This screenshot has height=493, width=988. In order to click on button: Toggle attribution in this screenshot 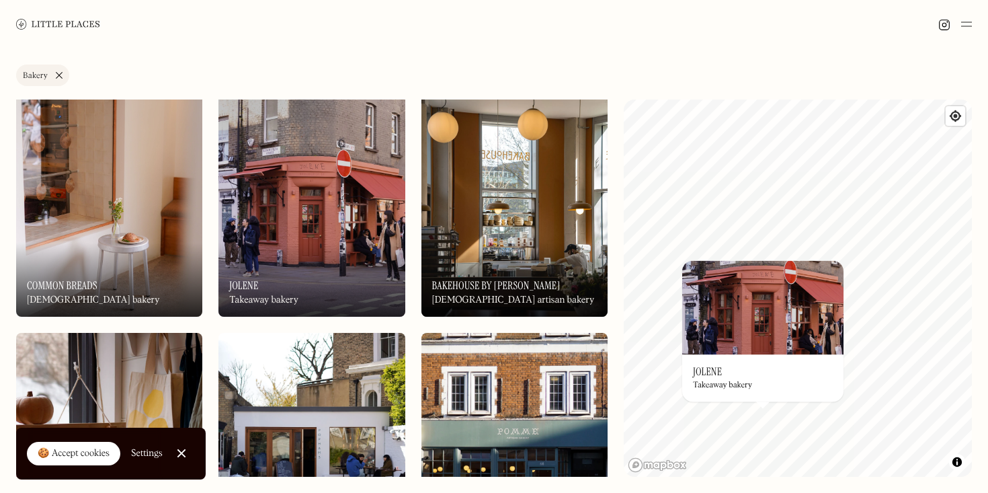, I will do `click(957, 462)`.